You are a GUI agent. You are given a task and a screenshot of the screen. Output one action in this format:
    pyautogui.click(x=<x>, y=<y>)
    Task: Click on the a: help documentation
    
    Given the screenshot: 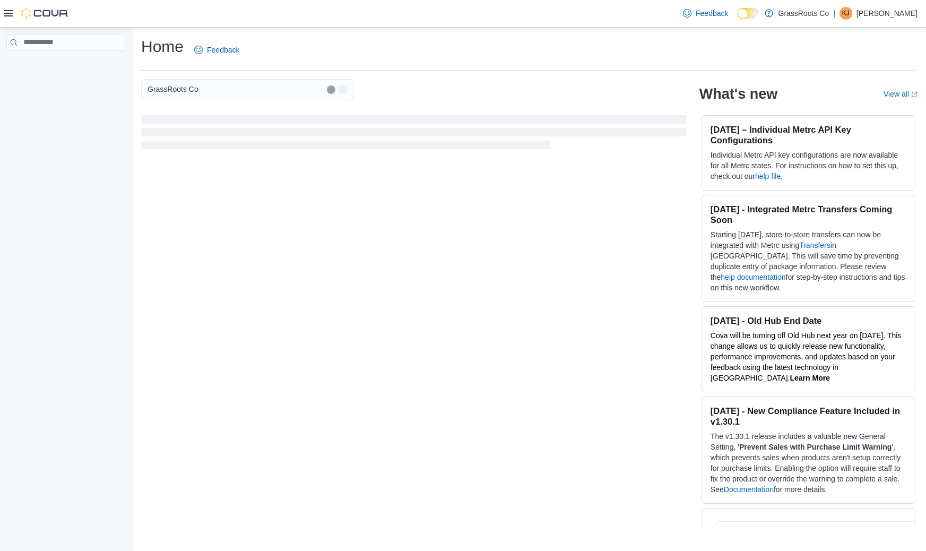 What is the action you would take?
    pyautogui.click(x=753, y=277)
    